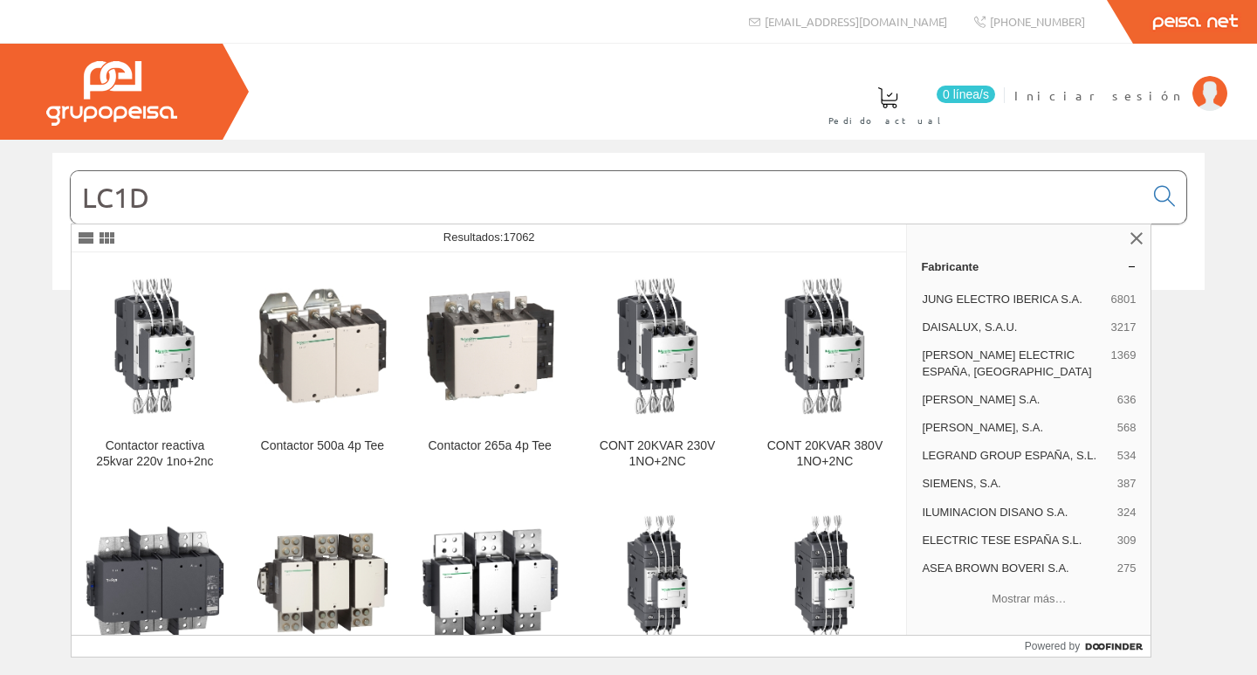 The image size is (1257, 675). What do you see at coordinates (1127, 513) in the screenshot?
I see `span: 324` at bounding box center [1127, 513].